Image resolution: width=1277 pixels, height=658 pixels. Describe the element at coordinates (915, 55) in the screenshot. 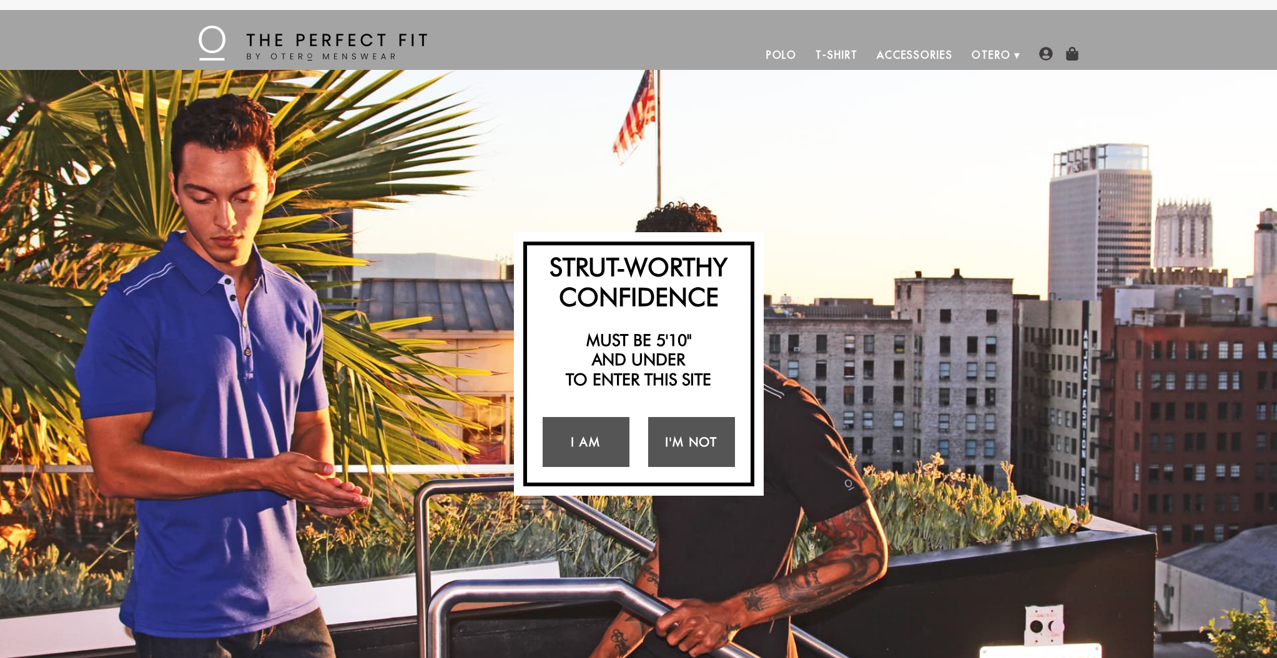

I see `a: Accessories` at that location.